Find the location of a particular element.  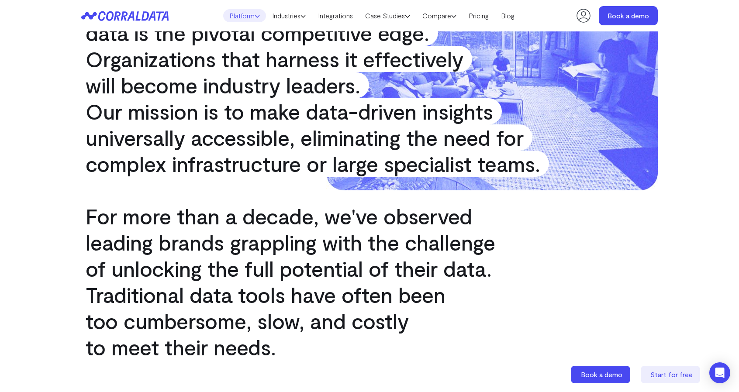

span: universally accessible, eliminating the need for is located at coordinates (304, 138).